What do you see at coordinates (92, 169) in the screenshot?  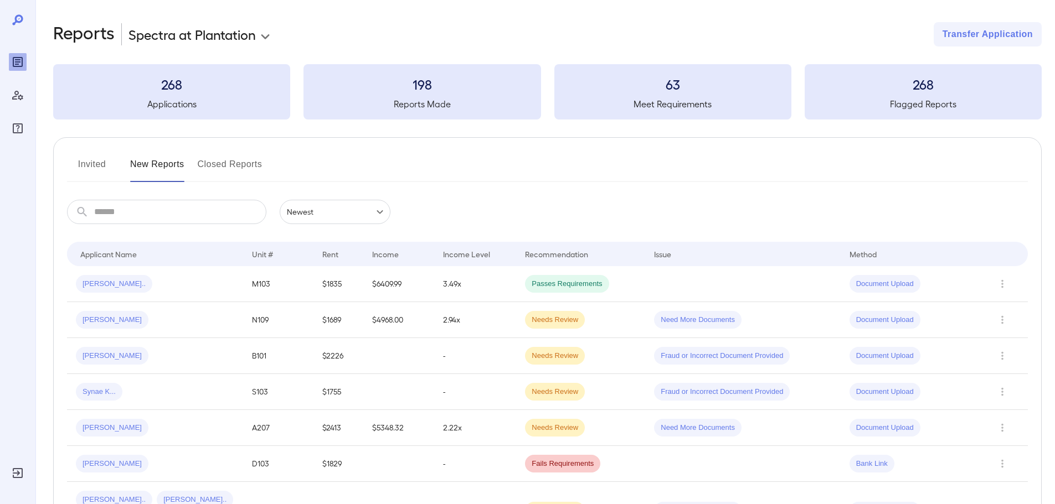 I see `button: Invited` at bounding box center [92, 169].